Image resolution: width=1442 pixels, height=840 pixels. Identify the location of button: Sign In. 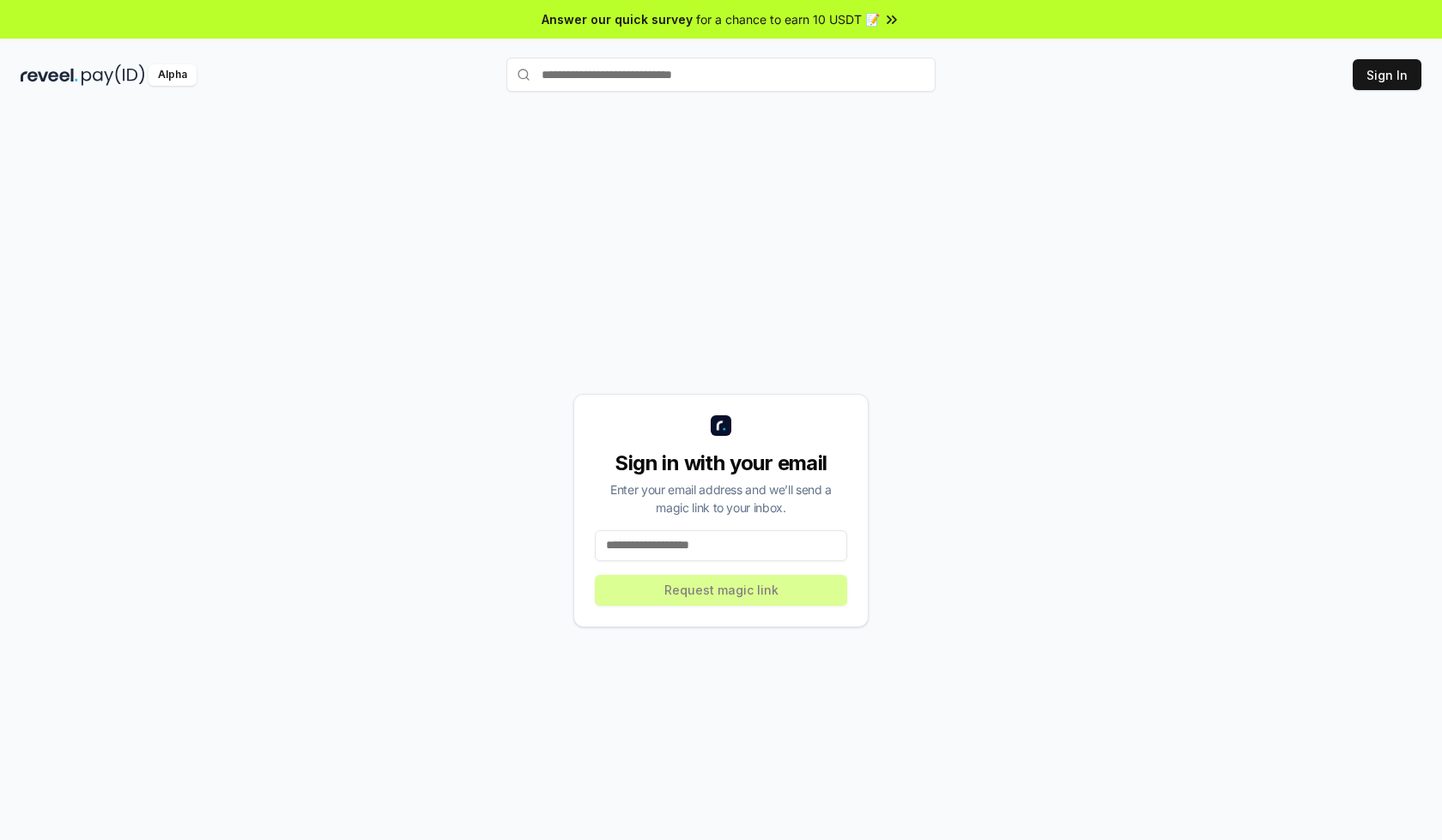
(1386, 74).